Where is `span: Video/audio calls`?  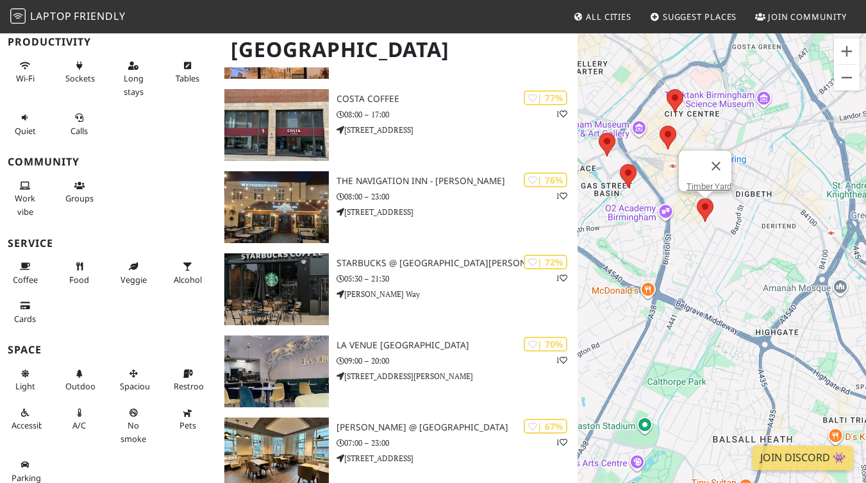
span: Video/audio calls is located at coordinates (79, 131).